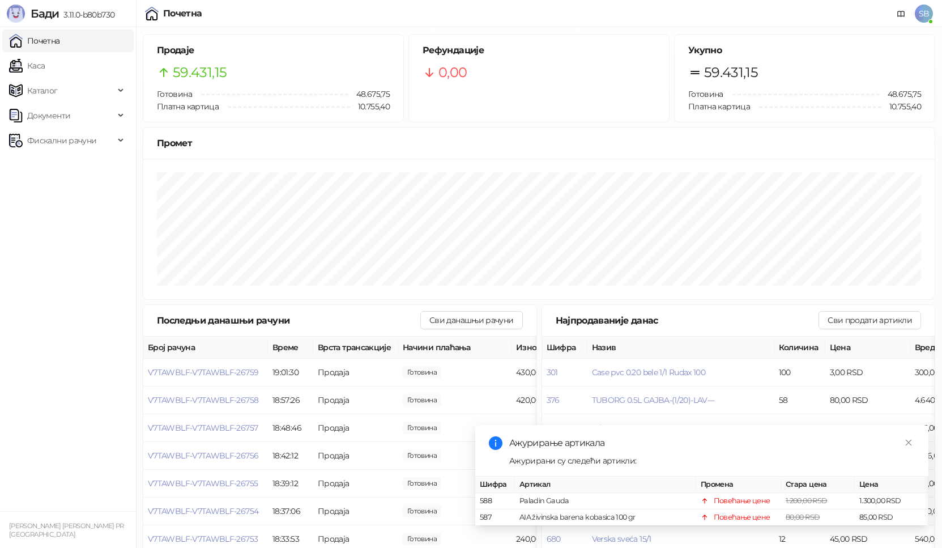  Describe the element at coordinates (868, 372) in the screenshot. I see `td: 3,00 RSD` at that location.